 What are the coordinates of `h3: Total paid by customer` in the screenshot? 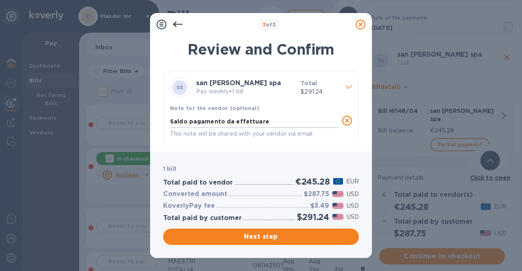 It's located at (202, 218).